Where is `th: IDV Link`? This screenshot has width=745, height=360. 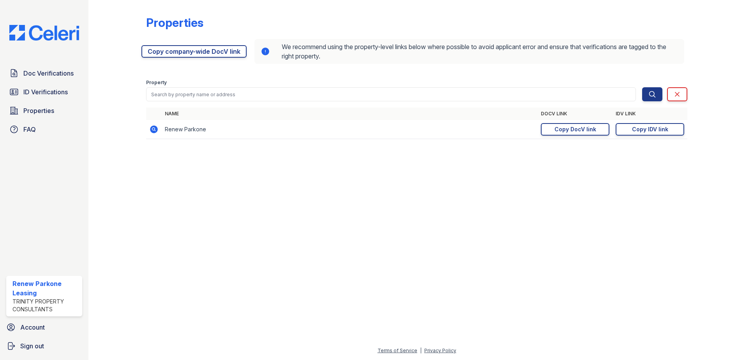 th: IDV Link is located at coordinates (650, 114).